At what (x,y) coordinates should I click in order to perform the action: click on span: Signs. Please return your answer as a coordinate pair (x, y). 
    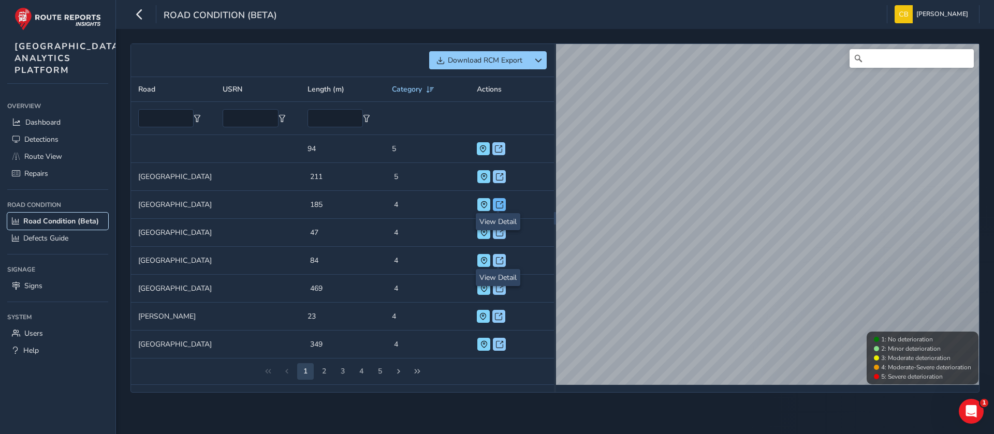
    Looking at the image, I should click on (33, 286).